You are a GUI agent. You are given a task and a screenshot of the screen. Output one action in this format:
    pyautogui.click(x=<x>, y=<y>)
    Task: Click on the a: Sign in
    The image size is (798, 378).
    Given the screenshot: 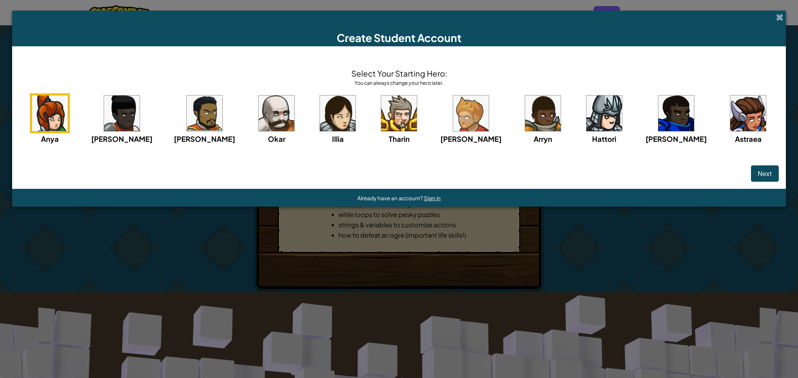 What is the action you would take?
    pyautogui.click(x=432, y=198)
    